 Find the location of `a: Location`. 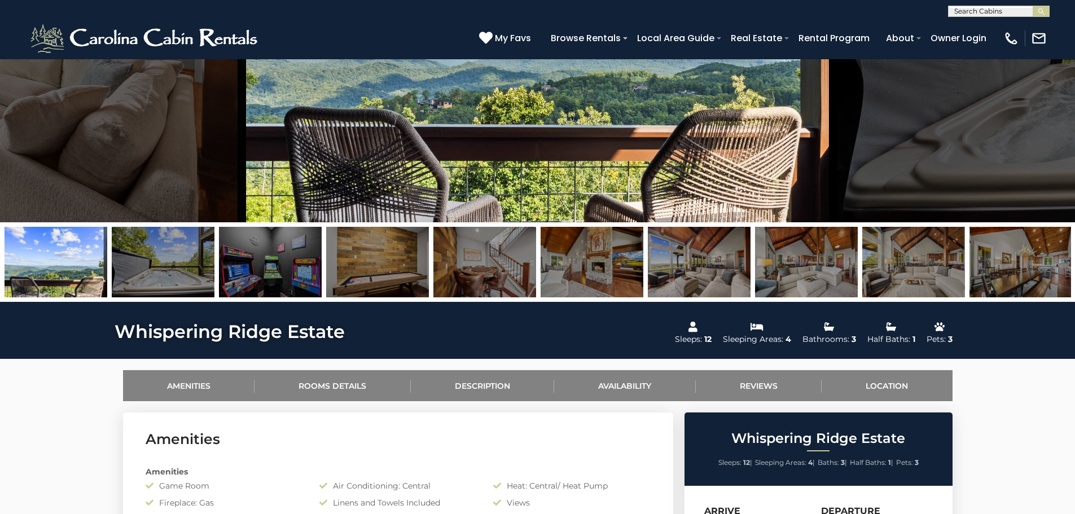

a: Location is located at coordinates (887, 385).